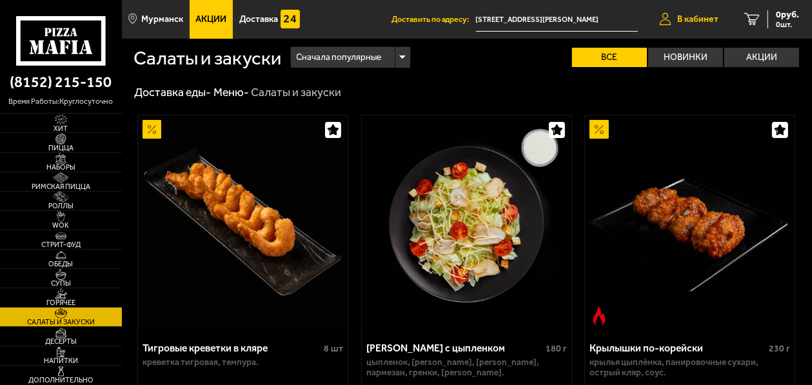  Describe the element at coordinates (761, 57) in the screenshot. I see `label: Акции` at that location.